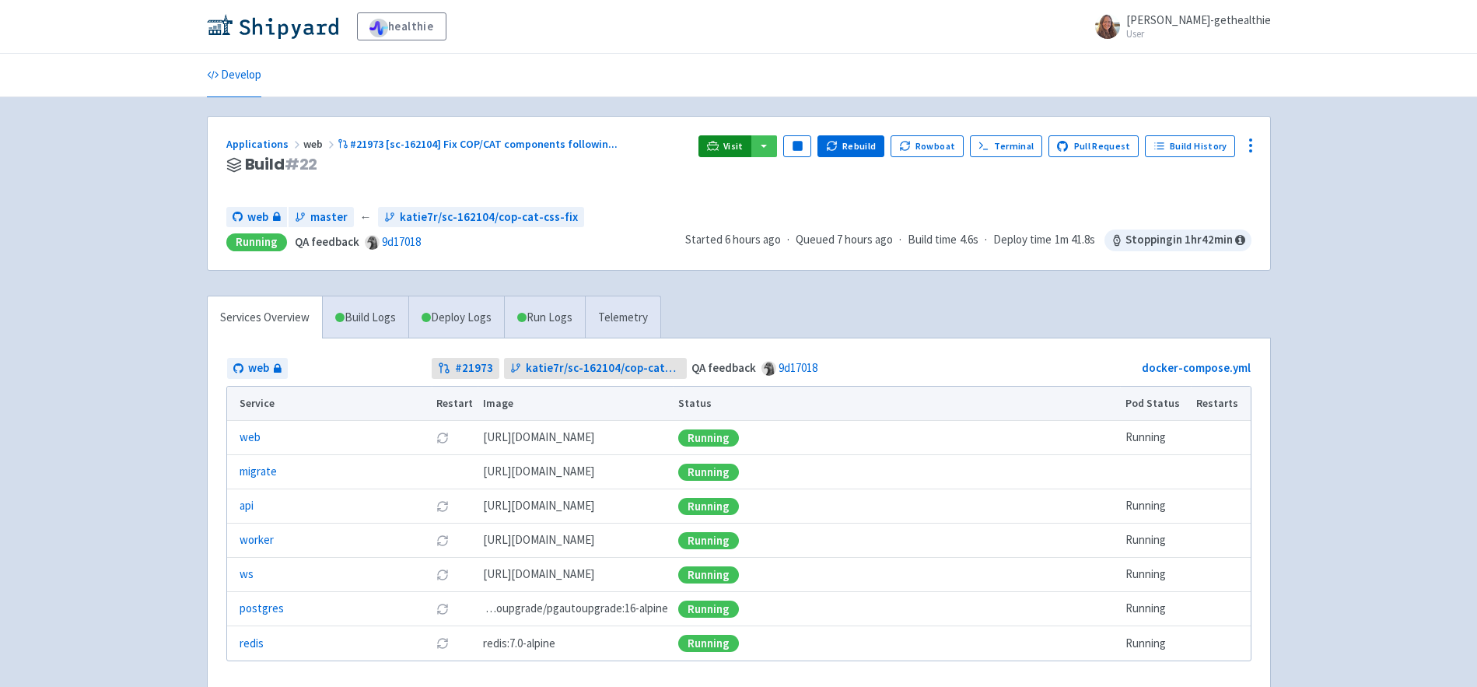  Describe the element at coordinates (329, 404) in the screenshot. I see `th: Service` at that location.